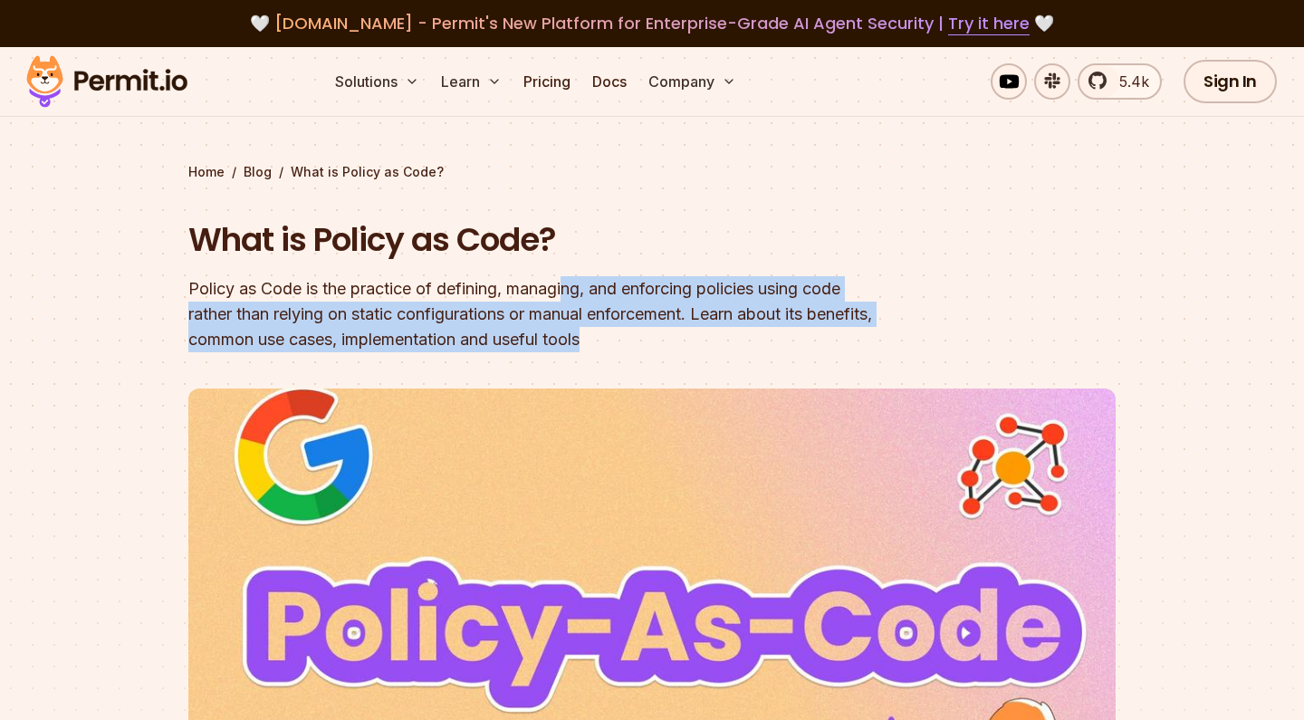  What do you see at coordinates (692, 82) in the screenshot?
I see `button: Company` at bounding box center [692, 82].